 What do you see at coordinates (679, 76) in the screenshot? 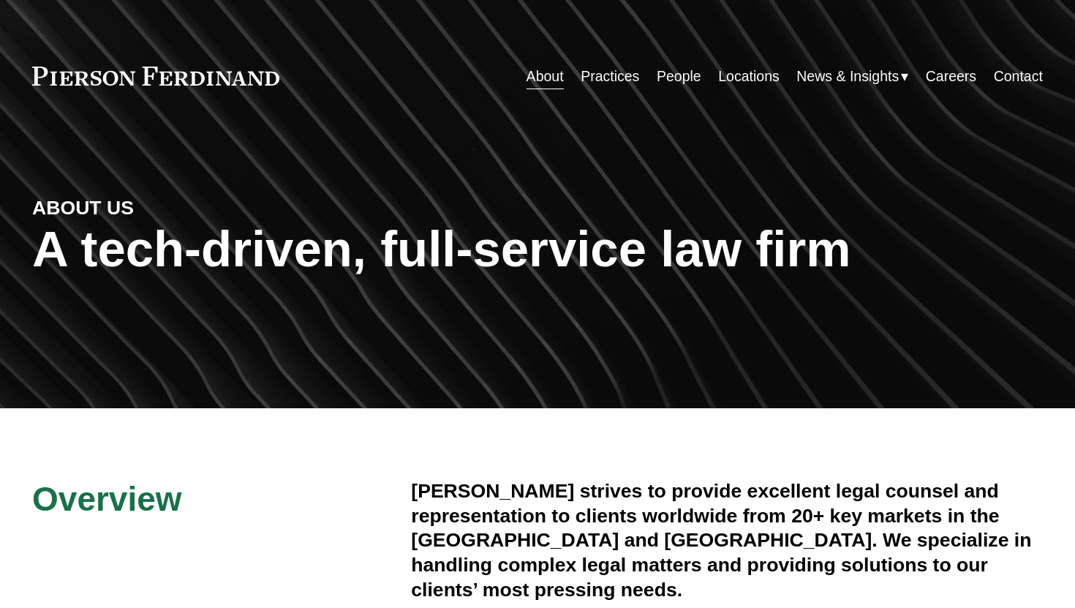
I see `a: People` at bounding box center [679, 76].